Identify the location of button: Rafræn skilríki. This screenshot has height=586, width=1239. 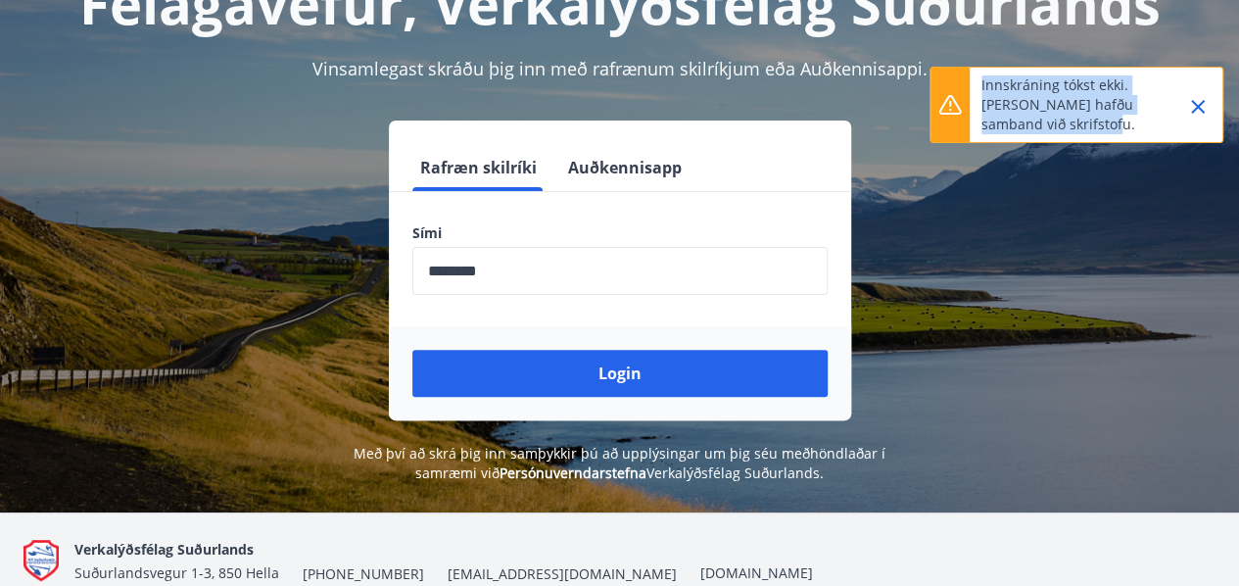
(478, 168).